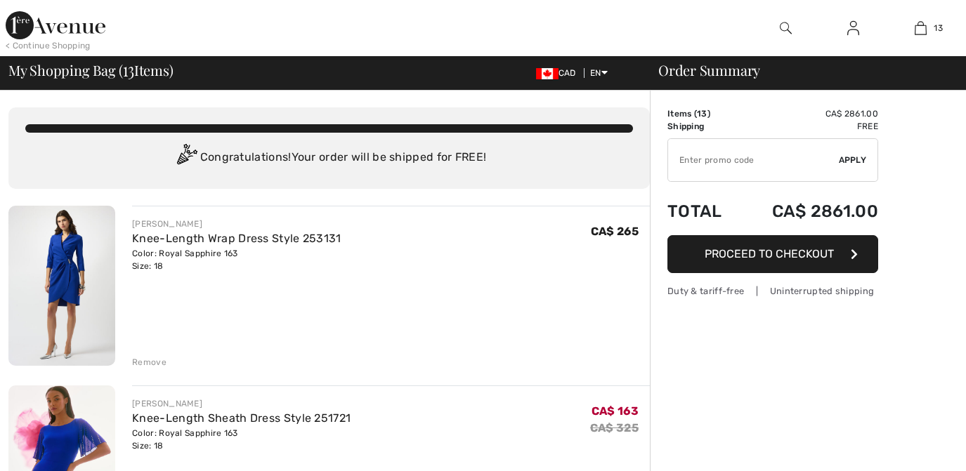 The image size is (966, 471). Describe the element at coordinates (773, 254) in the screenshot. I see `button: Proceed to Checkout` at that location.